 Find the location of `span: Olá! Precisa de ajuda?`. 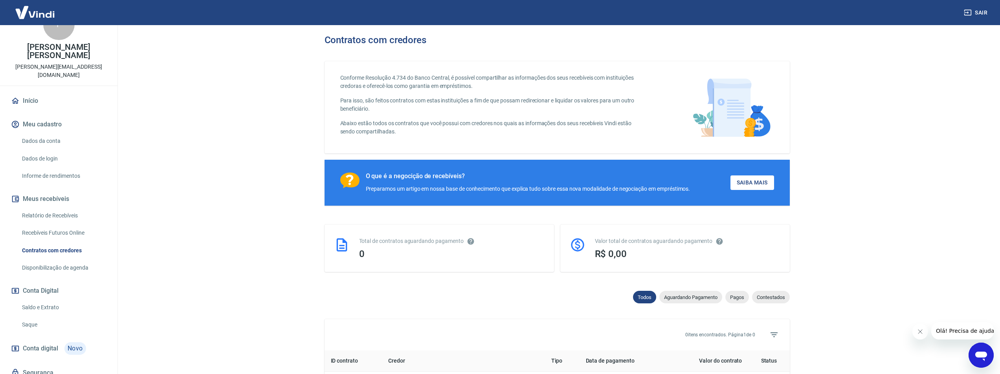

span: Olá! Precisa de ajuda? is located at coordinates (35, 9).